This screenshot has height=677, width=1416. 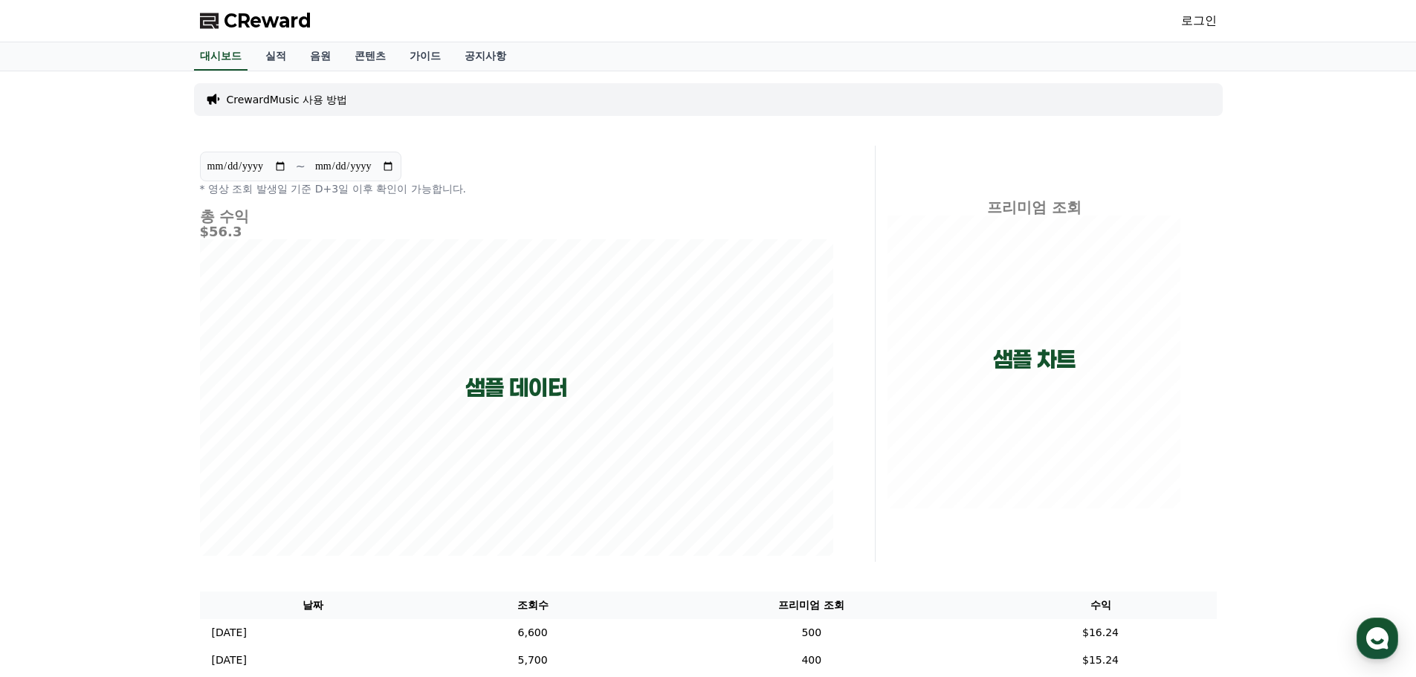 What do you see at coordinates (532, 660) in the screenshot?
I see `td: 5,700` at bounding box center [532, 660].